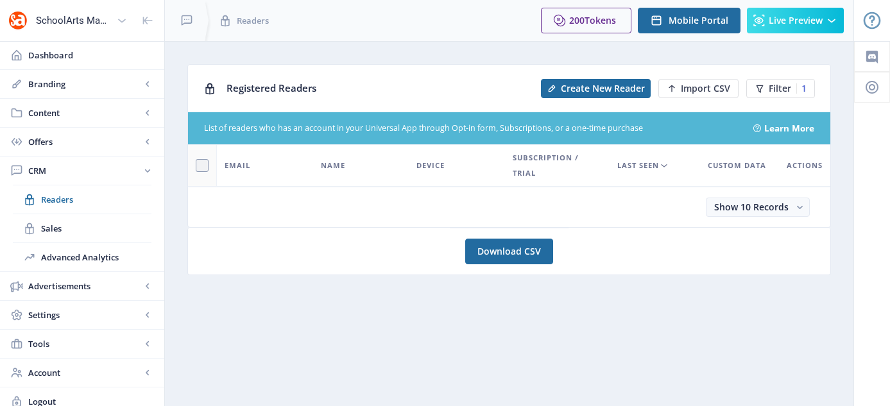 This screenshot has width=890, height=406. Describe the element at coordinates (509, 252) in the screenshot. I see `a: Download CSV` at that location.